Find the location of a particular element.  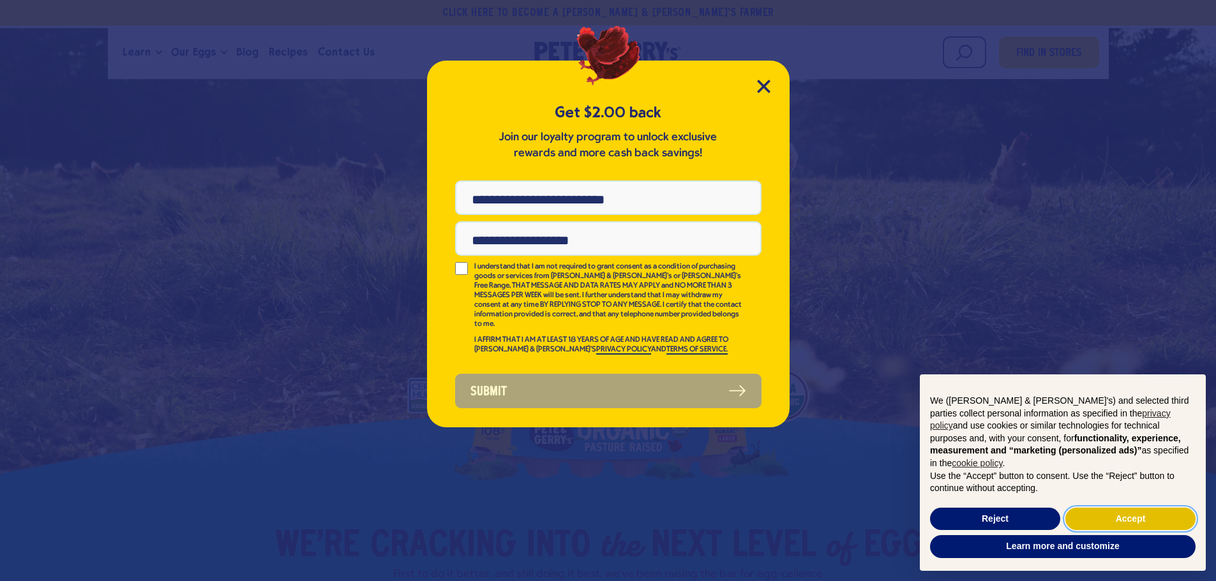

div: Notice is located at coordinates (1063, 473).